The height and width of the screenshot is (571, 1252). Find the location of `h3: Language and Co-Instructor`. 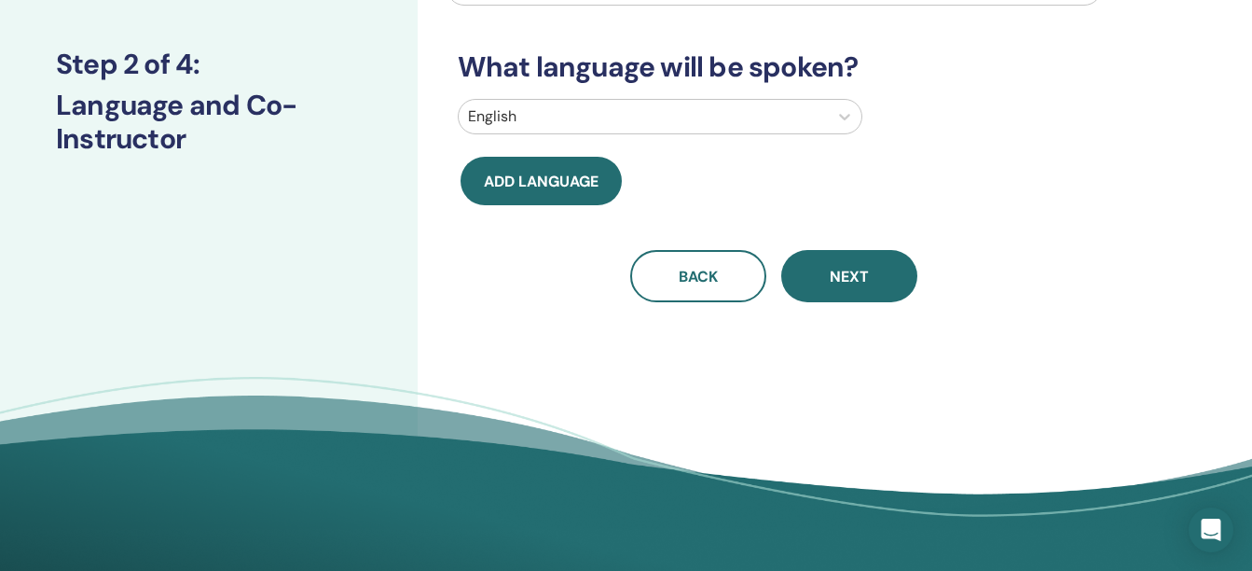

h3: Language and Co-Instructor is located at coordinates (209, 122).